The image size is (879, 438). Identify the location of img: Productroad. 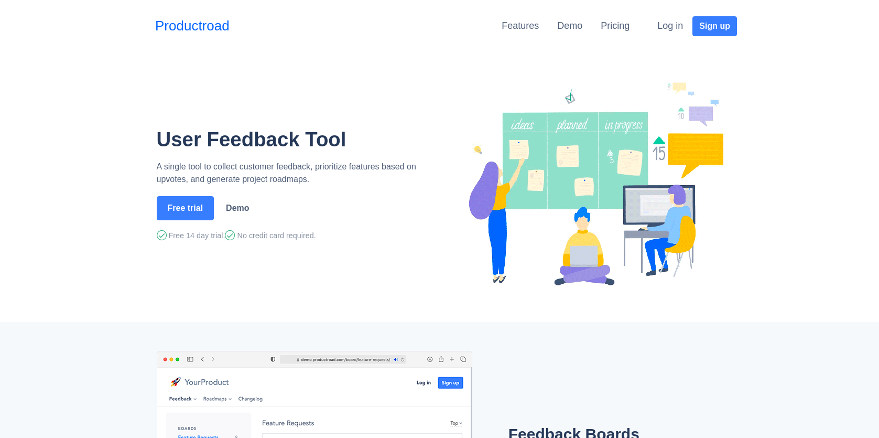
(591, 184).